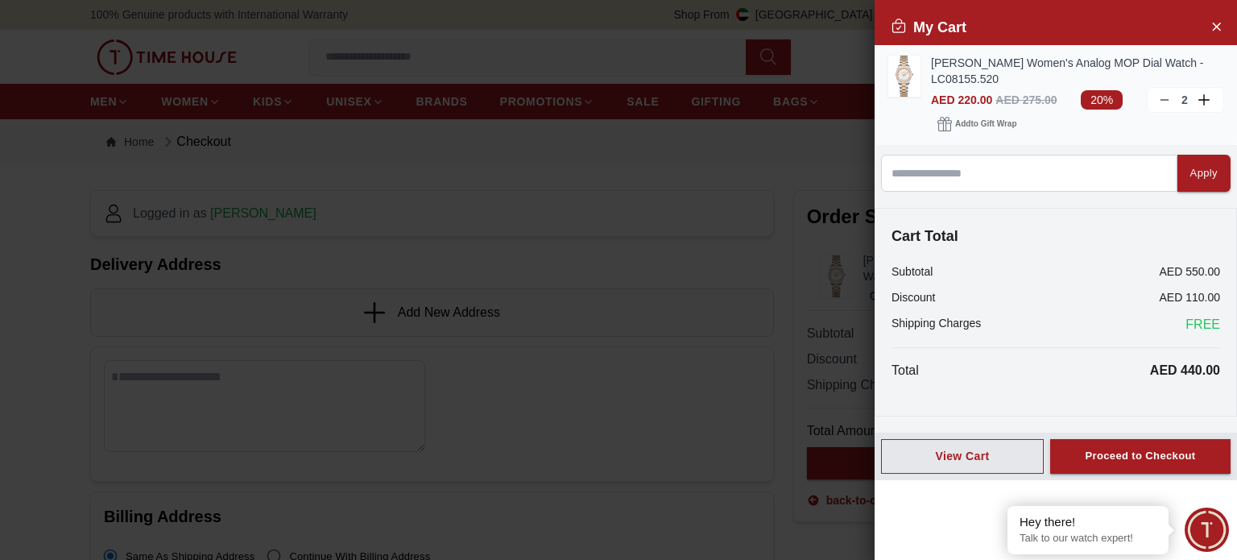  I want to click on span: AED 220.00, so click(962, 100).